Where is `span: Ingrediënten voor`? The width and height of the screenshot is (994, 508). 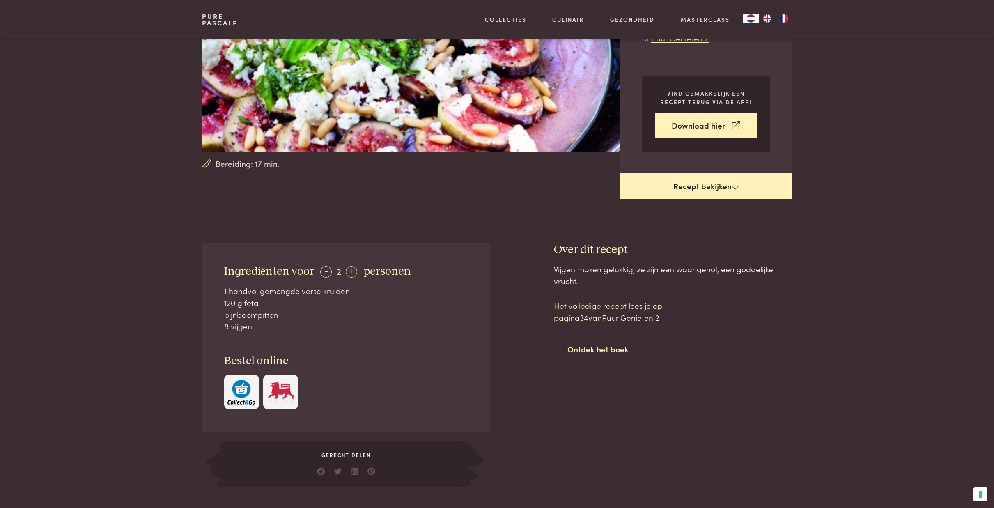
span: Ingrediënten voor is located at coordinates (269, 271).